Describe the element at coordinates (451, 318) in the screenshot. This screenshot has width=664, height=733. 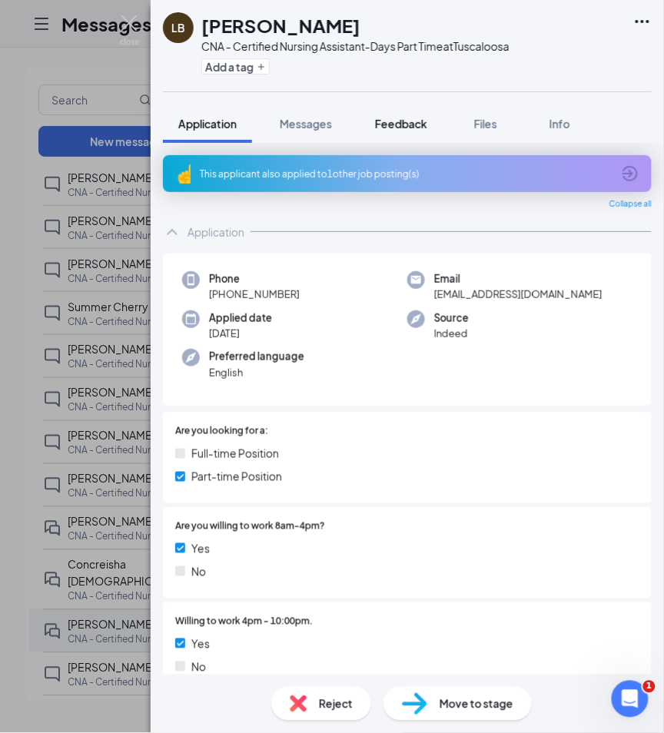
I see `span: Source` at that location.